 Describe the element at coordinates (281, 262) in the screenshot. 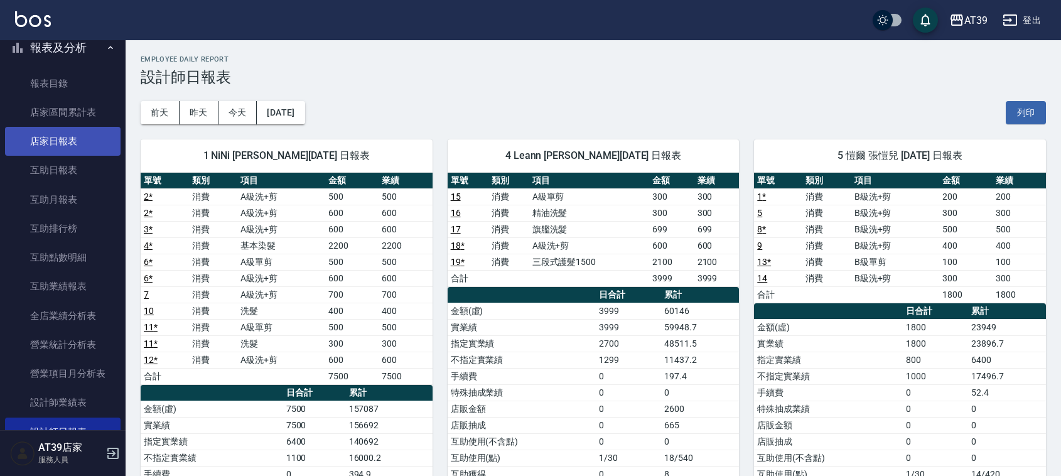

I see `td: A級單剪` at that location.